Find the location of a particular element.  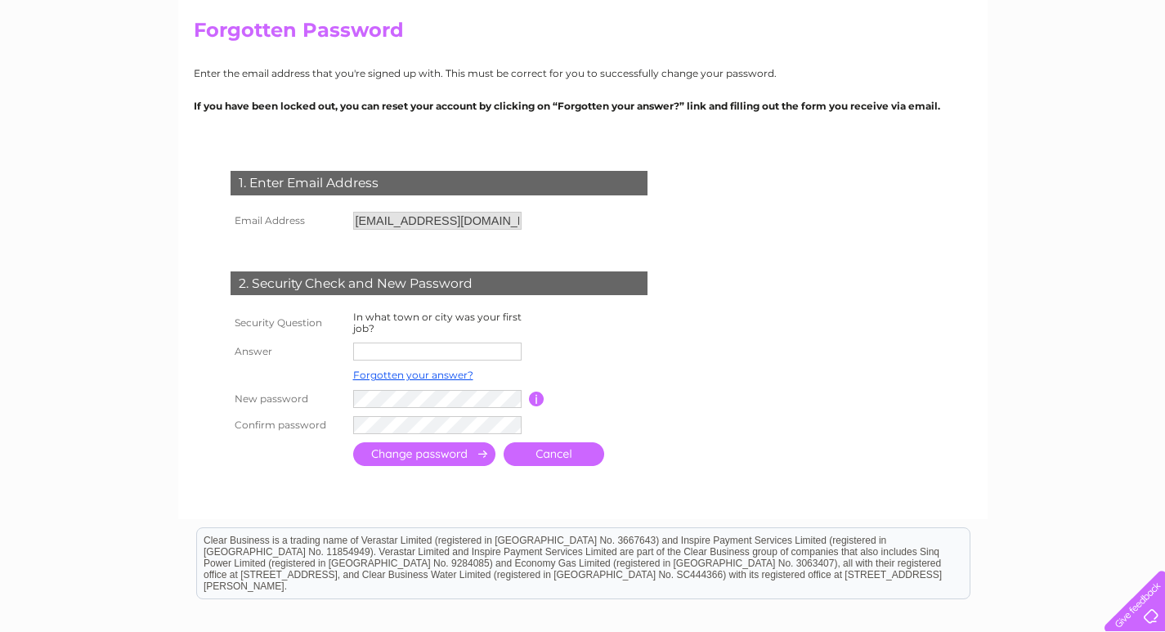

a: Energy is located at coordinates (995, 75).